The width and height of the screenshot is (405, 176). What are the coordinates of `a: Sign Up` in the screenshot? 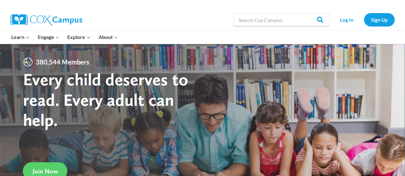 It's located at (380, 20).